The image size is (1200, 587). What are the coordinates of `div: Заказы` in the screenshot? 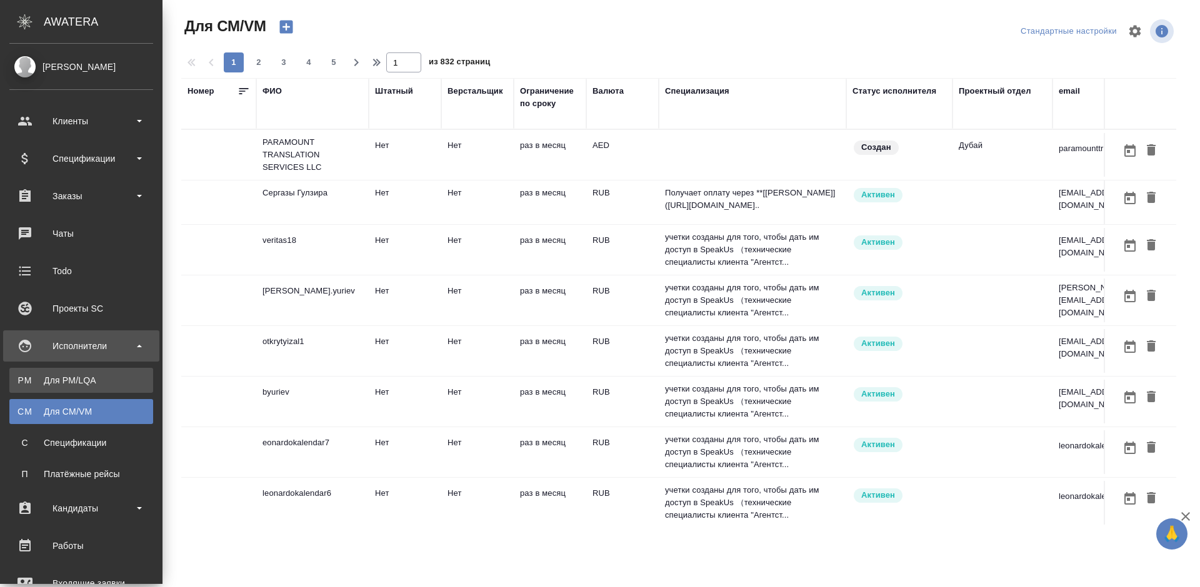 It's located at (81, 196).